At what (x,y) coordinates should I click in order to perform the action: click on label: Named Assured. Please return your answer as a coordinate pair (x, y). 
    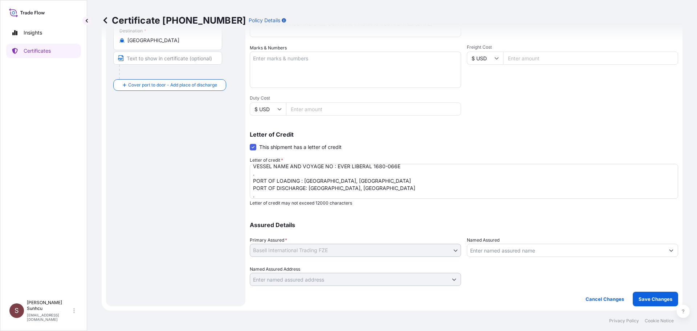
    Looking at the image, I should click on (483, 240).